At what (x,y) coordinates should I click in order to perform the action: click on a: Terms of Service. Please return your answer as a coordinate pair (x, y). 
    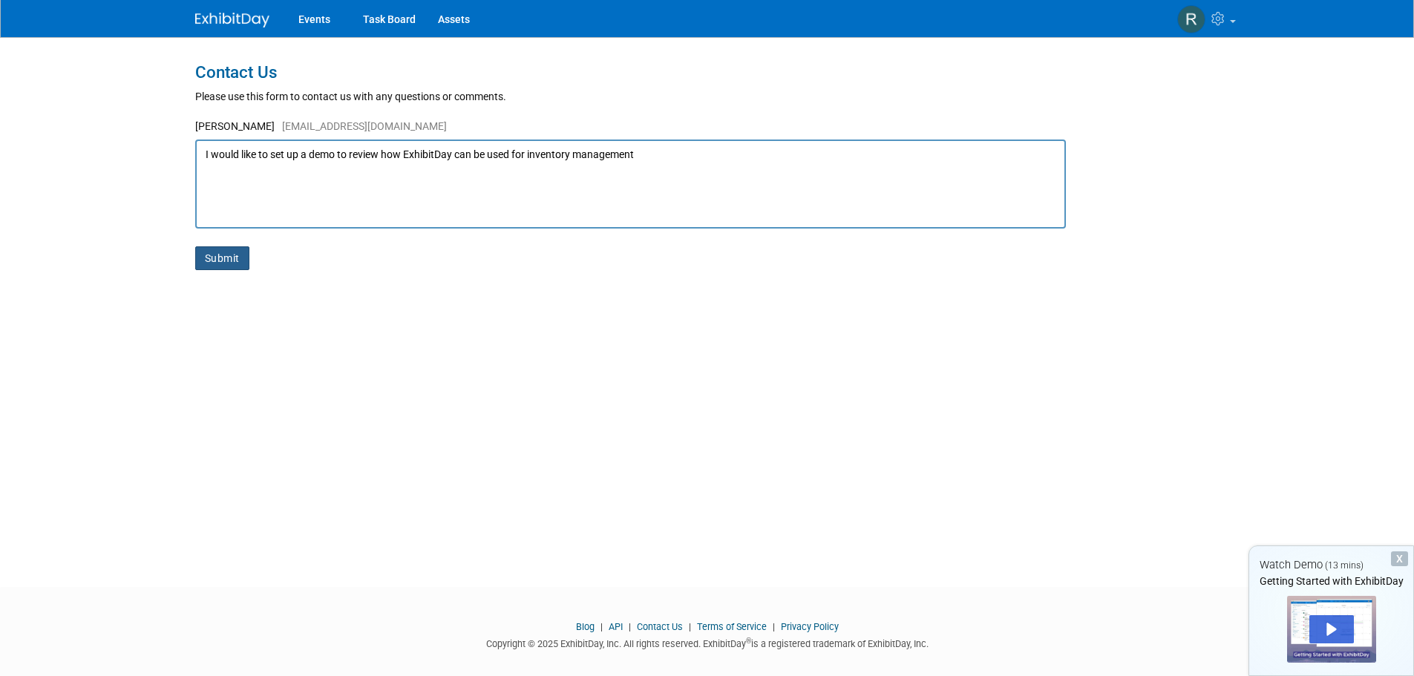
    Looking at the image, I should click on (732, 626).